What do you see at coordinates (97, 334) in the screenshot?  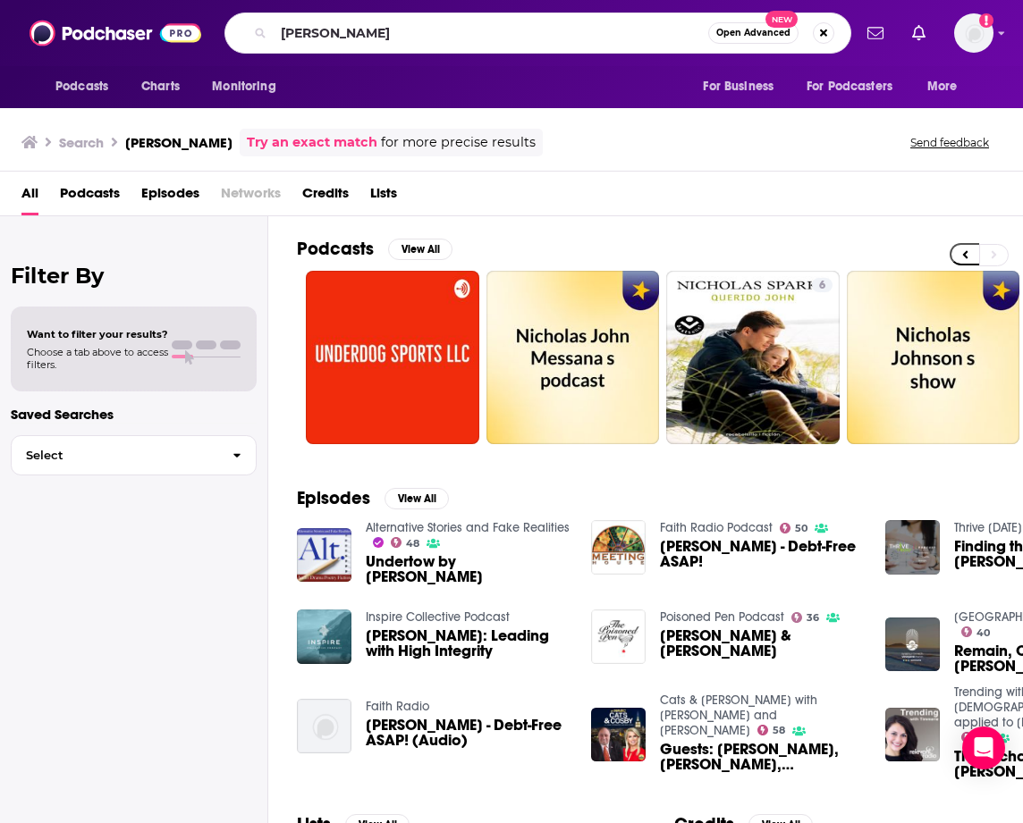 I see `span: Want to filter your results?` at bounding box center [97, 334].